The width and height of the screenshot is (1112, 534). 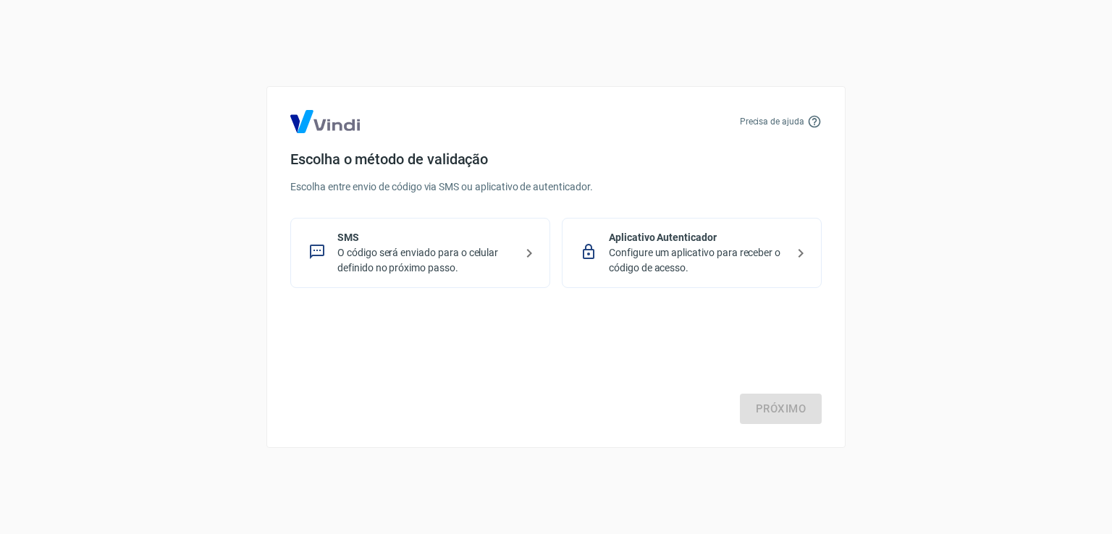 I want to click on p: O código será enviado para o celular definido no próximo passo., so click(x=426, y=261).